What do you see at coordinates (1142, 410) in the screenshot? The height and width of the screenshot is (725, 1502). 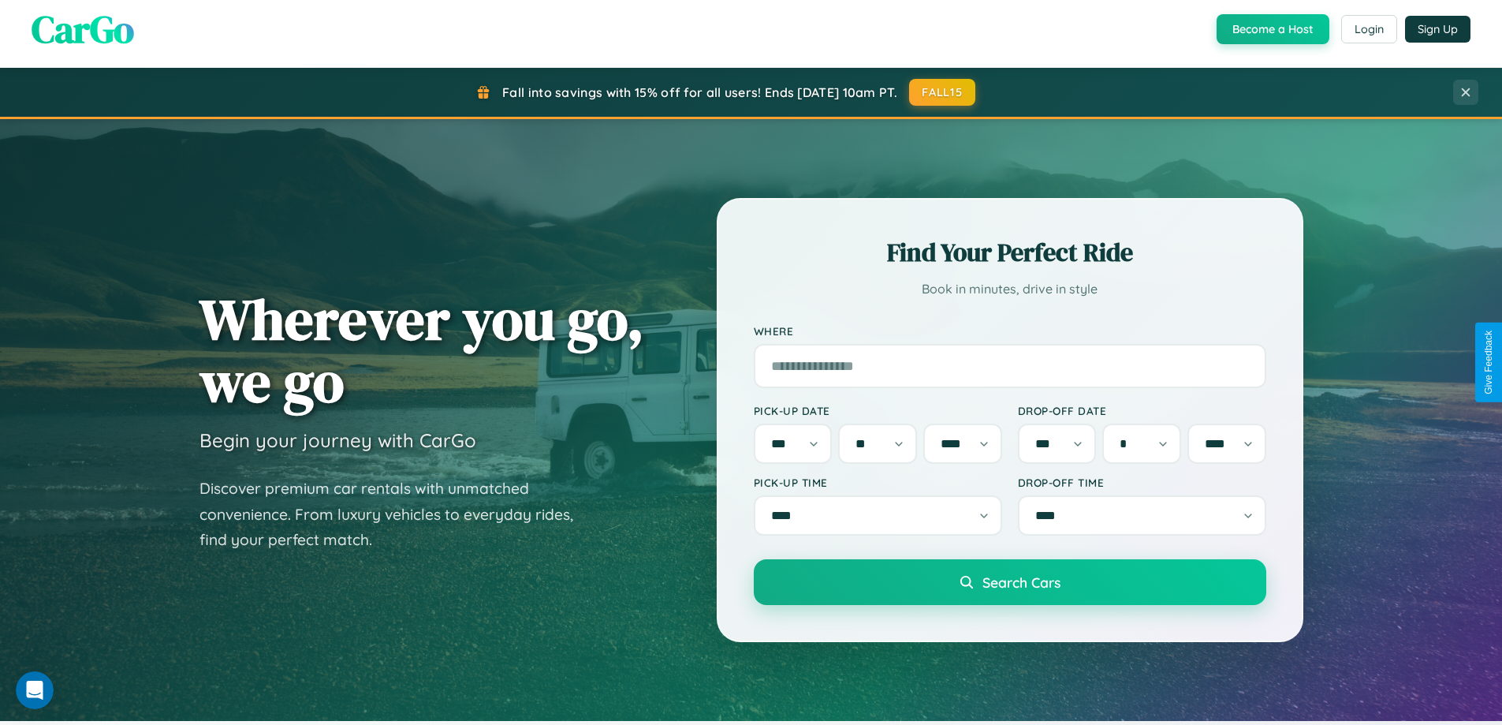 I see `label: Drop-off Date` at bounding box center [1142, 410].